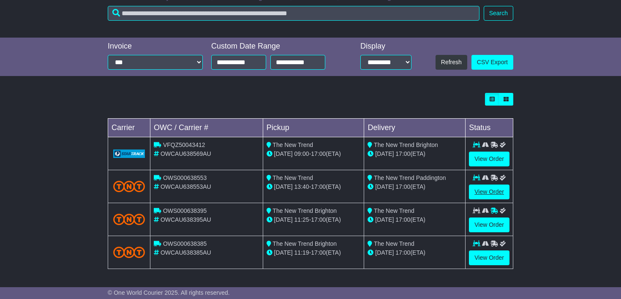 The width and height of the screenshot is (621, 299). Describe the element at coordinates (184, 145) in the screenshot. I see `span: VFQZ50043412` at that location.